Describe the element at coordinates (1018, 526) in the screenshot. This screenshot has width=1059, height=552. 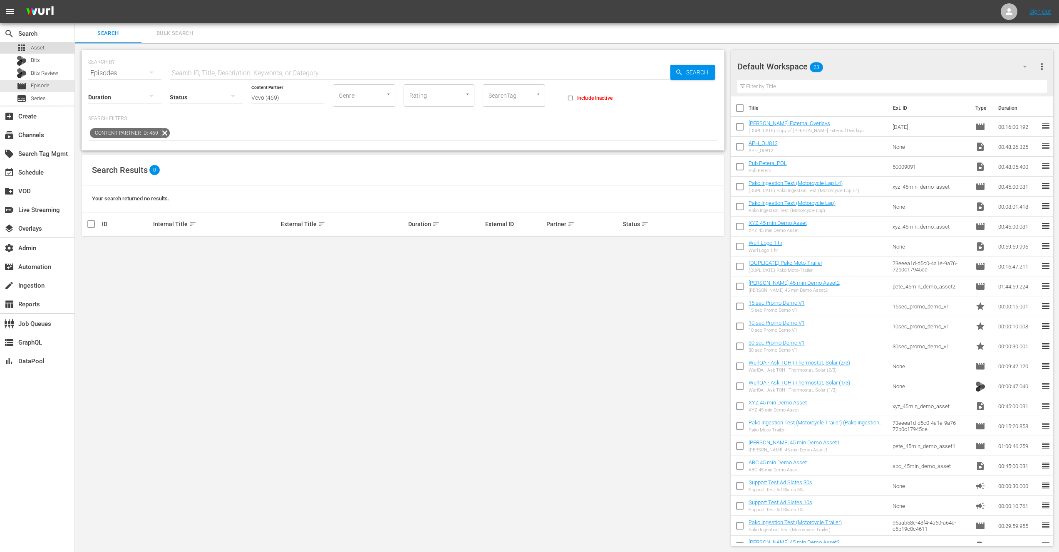
I see `td: 00:29:59.955` at that location.